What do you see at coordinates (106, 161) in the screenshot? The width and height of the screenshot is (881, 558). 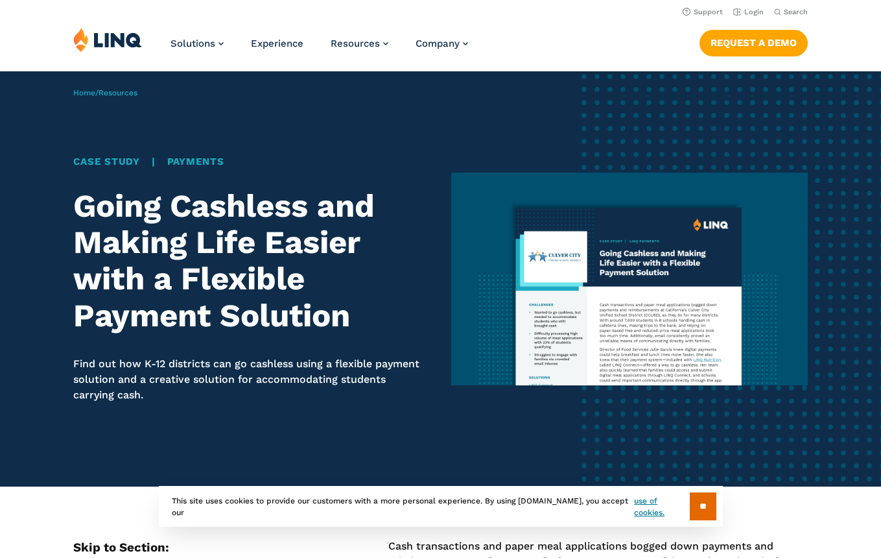 I see `a: Case Study` at bounding box center [106, 161].